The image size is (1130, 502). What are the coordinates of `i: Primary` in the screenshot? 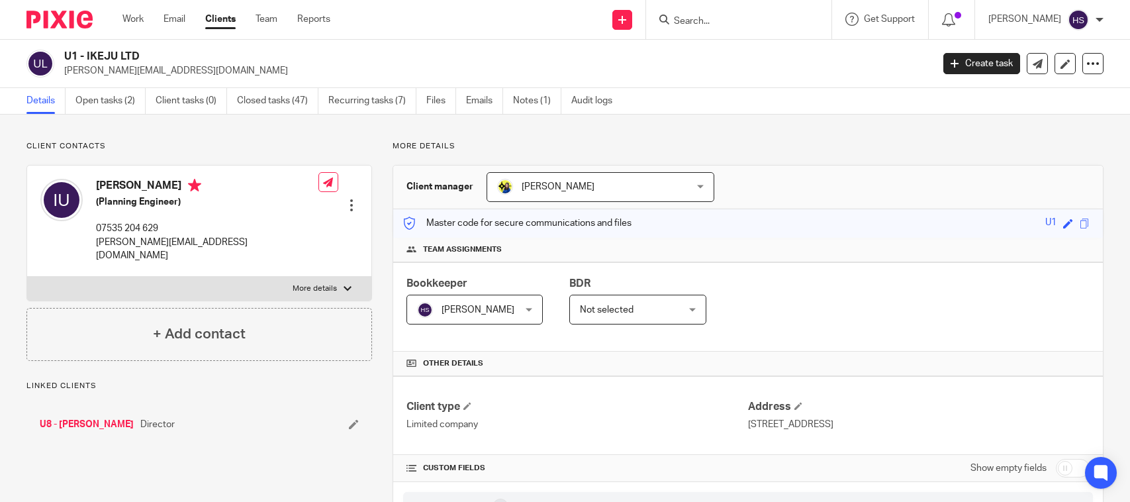 It's located at (195, 185).